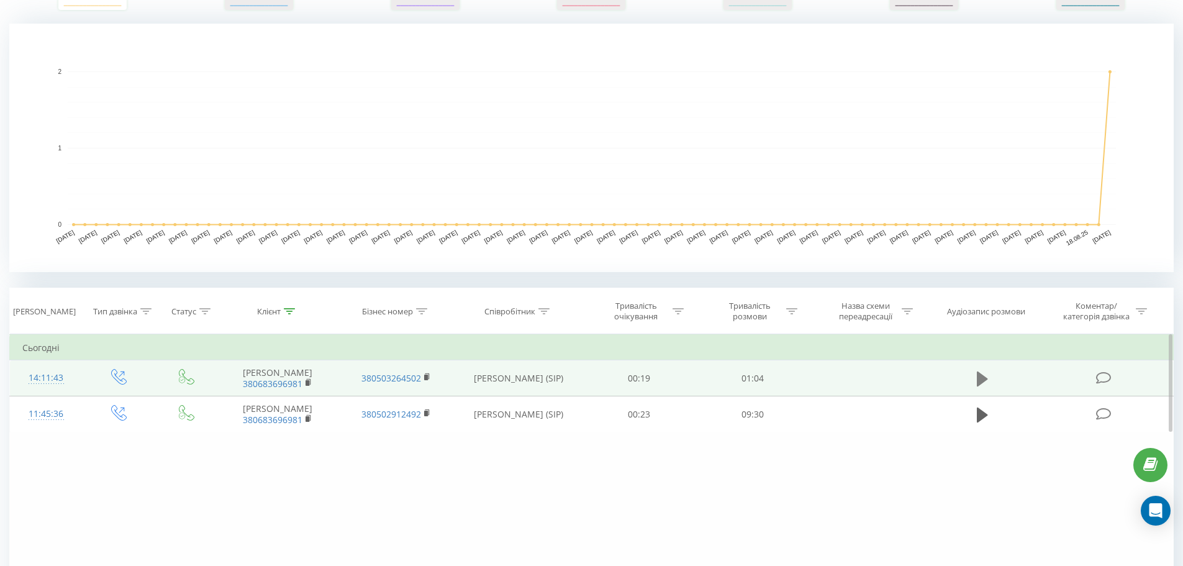 The width and height of the screenshot is (1183, 566). I want to click on div: Тип дзвінка, so click(115, 311).